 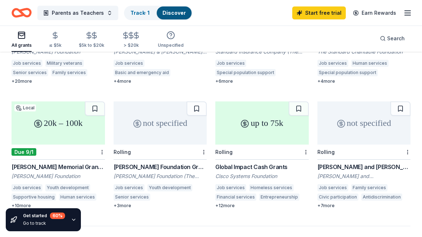 I want to click on div: Entrepreneurship, so click(x=279, y=197).